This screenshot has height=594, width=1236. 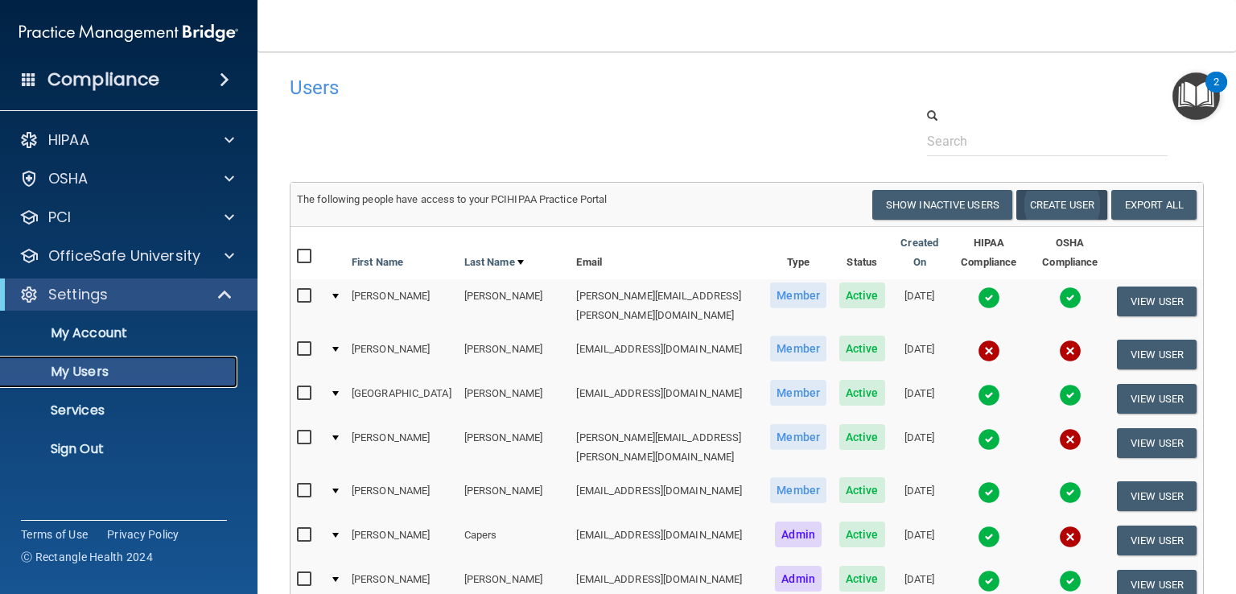 I want to click on th: Status, so click(x=862, y=253).